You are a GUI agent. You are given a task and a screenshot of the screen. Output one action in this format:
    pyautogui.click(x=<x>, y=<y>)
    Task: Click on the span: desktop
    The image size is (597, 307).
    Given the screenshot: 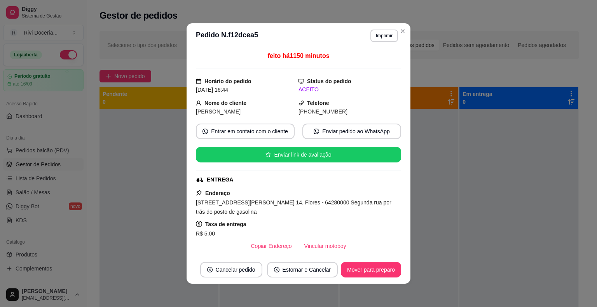 What is the action you would take?
    pyautogui.click(x=301, y=81)
    